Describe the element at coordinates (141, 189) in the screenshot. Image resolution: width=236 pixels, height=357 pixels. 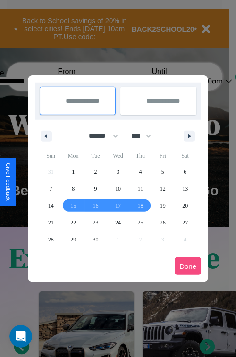
I see `span: 11` at that location.